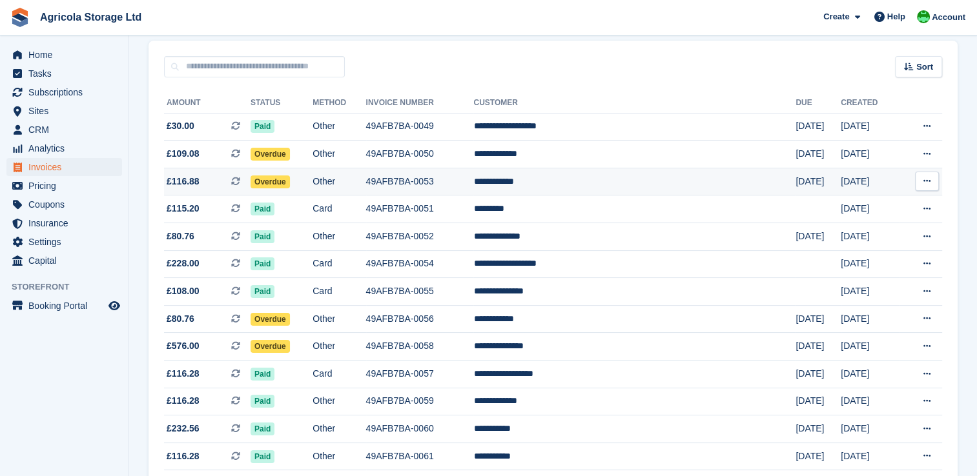  Describe the element at coordinates (420, 402) in the screenshot. I see `td: 49AFB7BA-0059` at that location.